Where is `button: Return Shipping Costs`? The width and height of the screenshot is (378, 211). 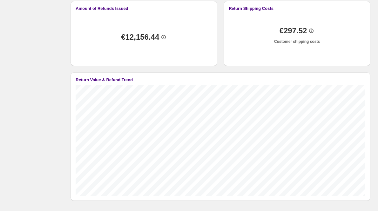 button: Return Shipping Costs is located at coordinates (297, 8).